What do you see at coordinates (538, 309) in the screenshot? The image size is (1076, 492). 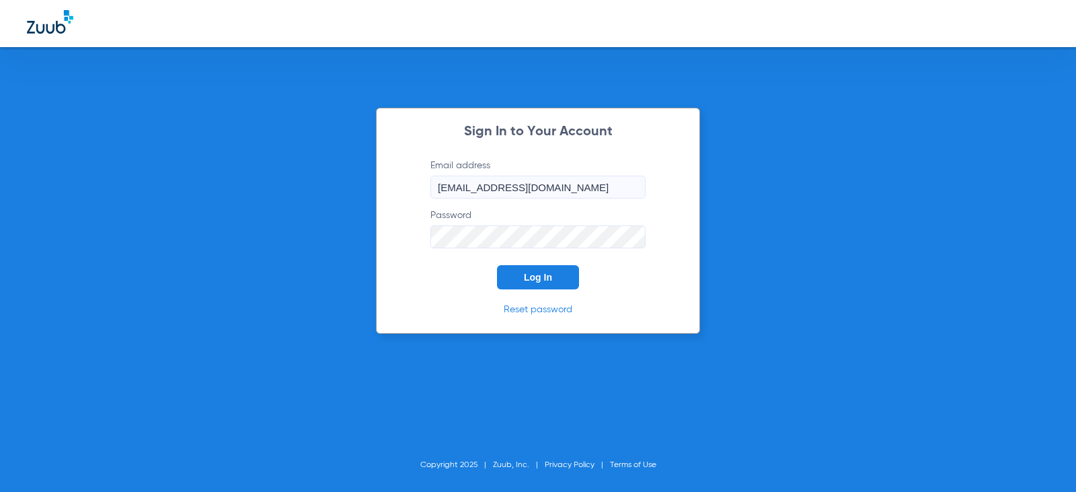 I see `a: Reset password` at bounding box center [538, 309].